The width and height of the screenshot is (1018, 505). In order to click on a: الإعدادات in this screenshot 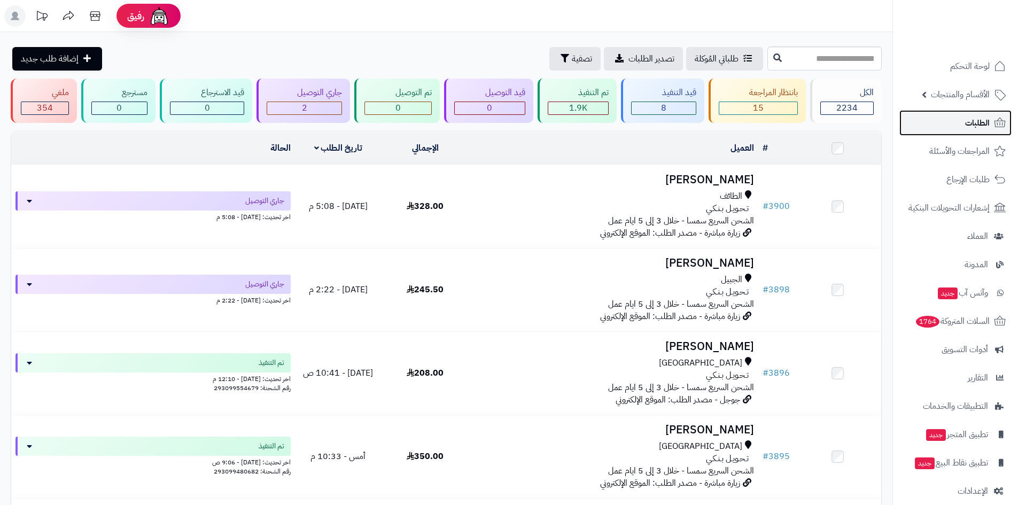, I will do `click(955, 491)`.